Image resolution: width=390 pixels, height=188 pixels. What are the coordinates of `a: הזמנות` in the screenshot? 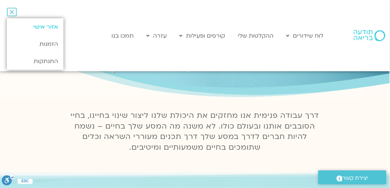 It's located at (35, 44).